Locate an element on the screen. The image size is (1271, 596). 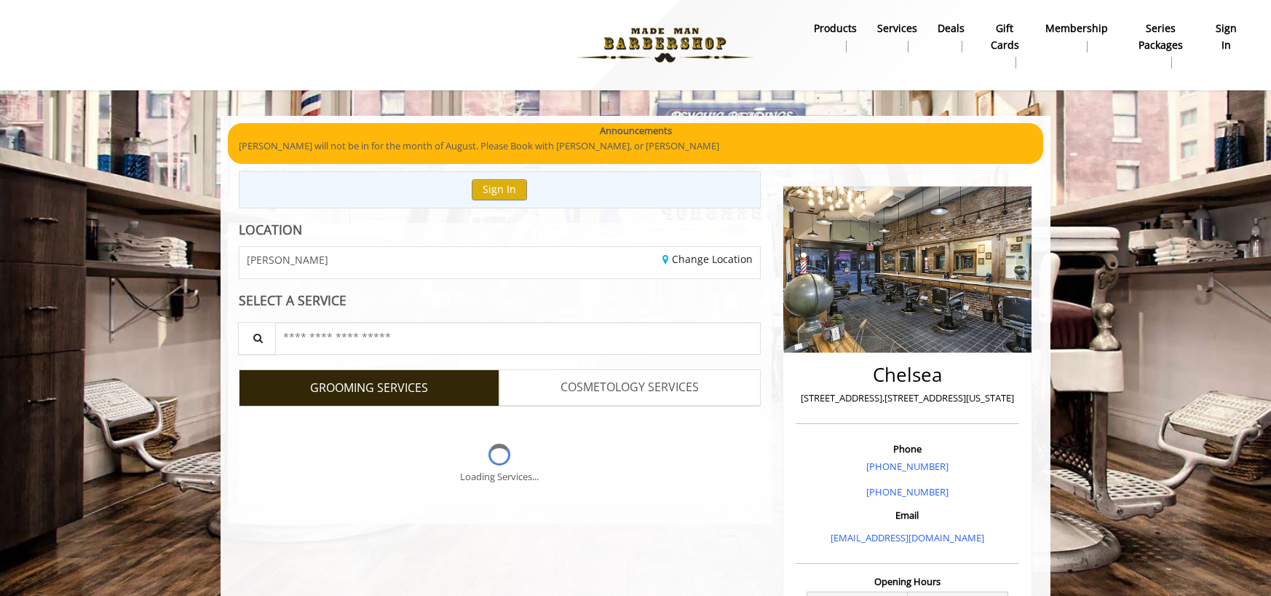
a: Change Location is located at coordinates (708, 259).